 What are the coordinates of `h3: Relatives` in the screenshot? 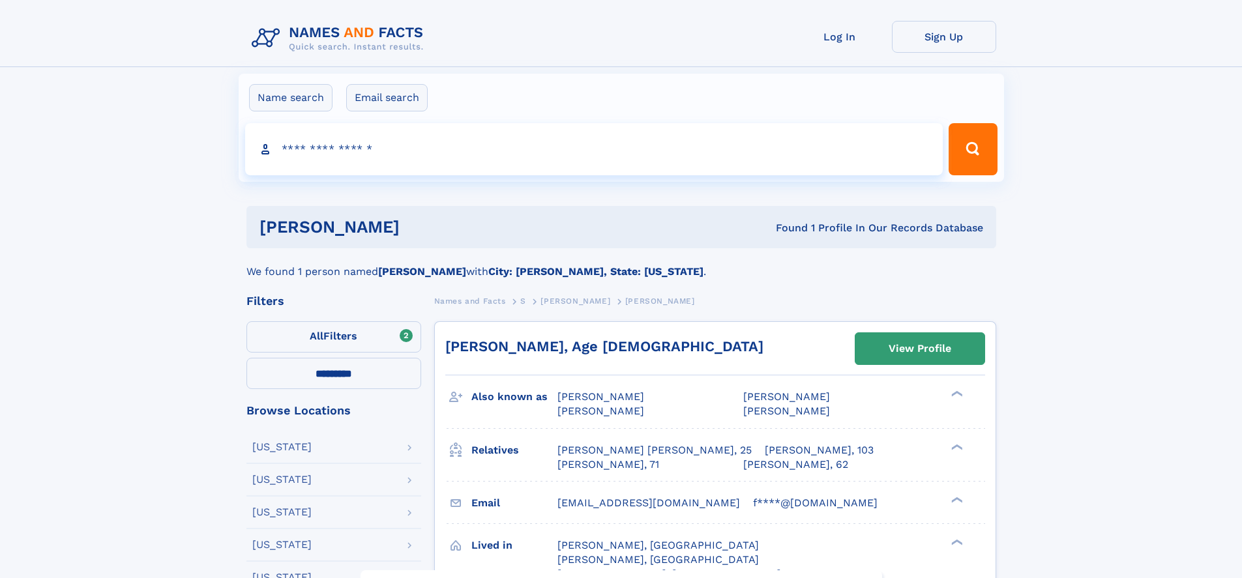 It's located at (514, 450).